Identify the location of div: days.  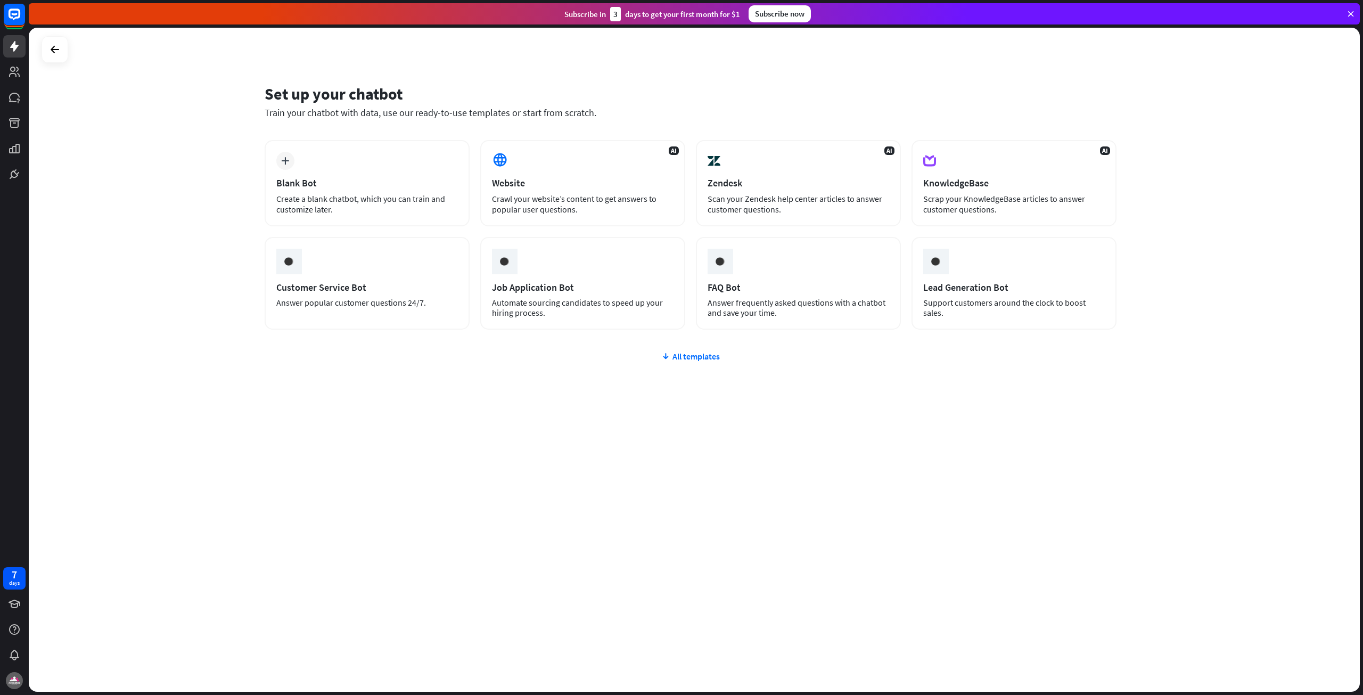
(14, 583).